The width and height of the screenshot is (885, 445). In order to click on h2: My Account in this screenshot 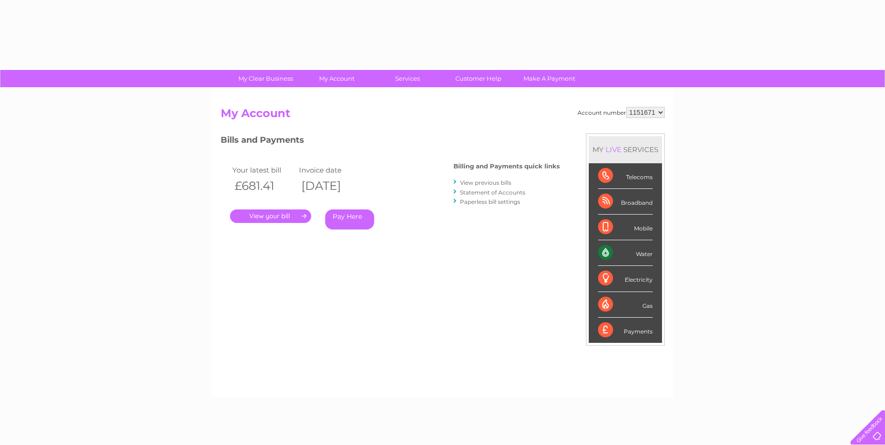, I will do `click(443, 116)`.